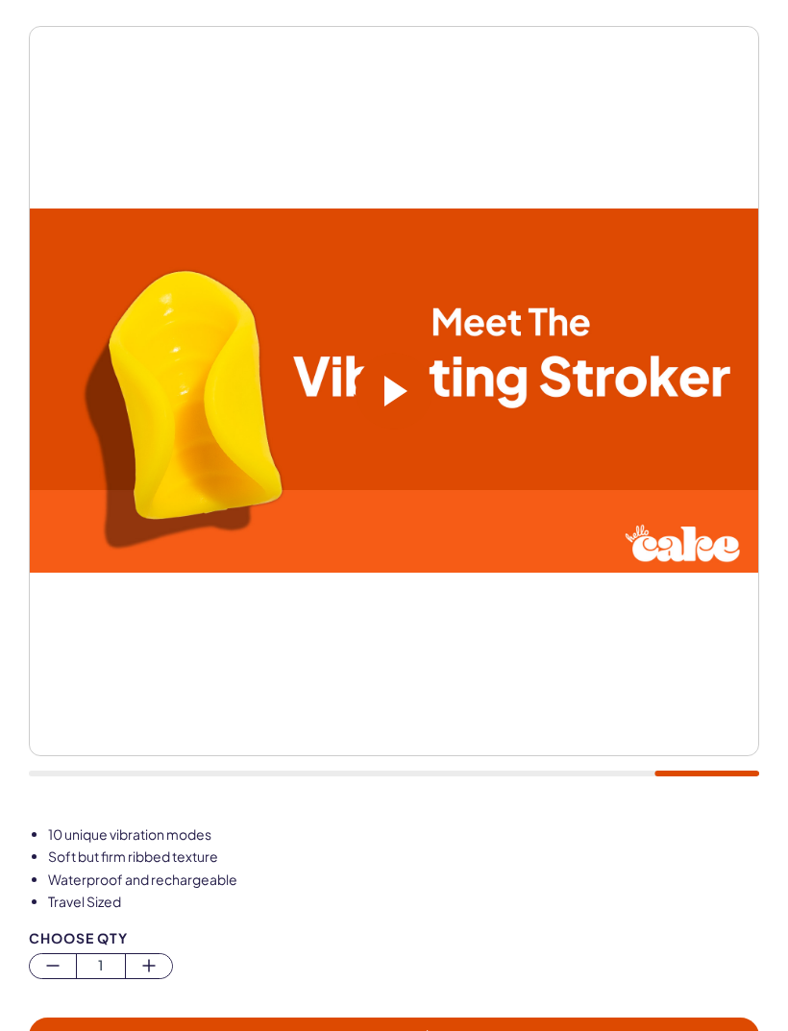  Describe the element at coordinates (404, 835) in the screenshot. I see `li: 10 unique vibration modes` at that location.